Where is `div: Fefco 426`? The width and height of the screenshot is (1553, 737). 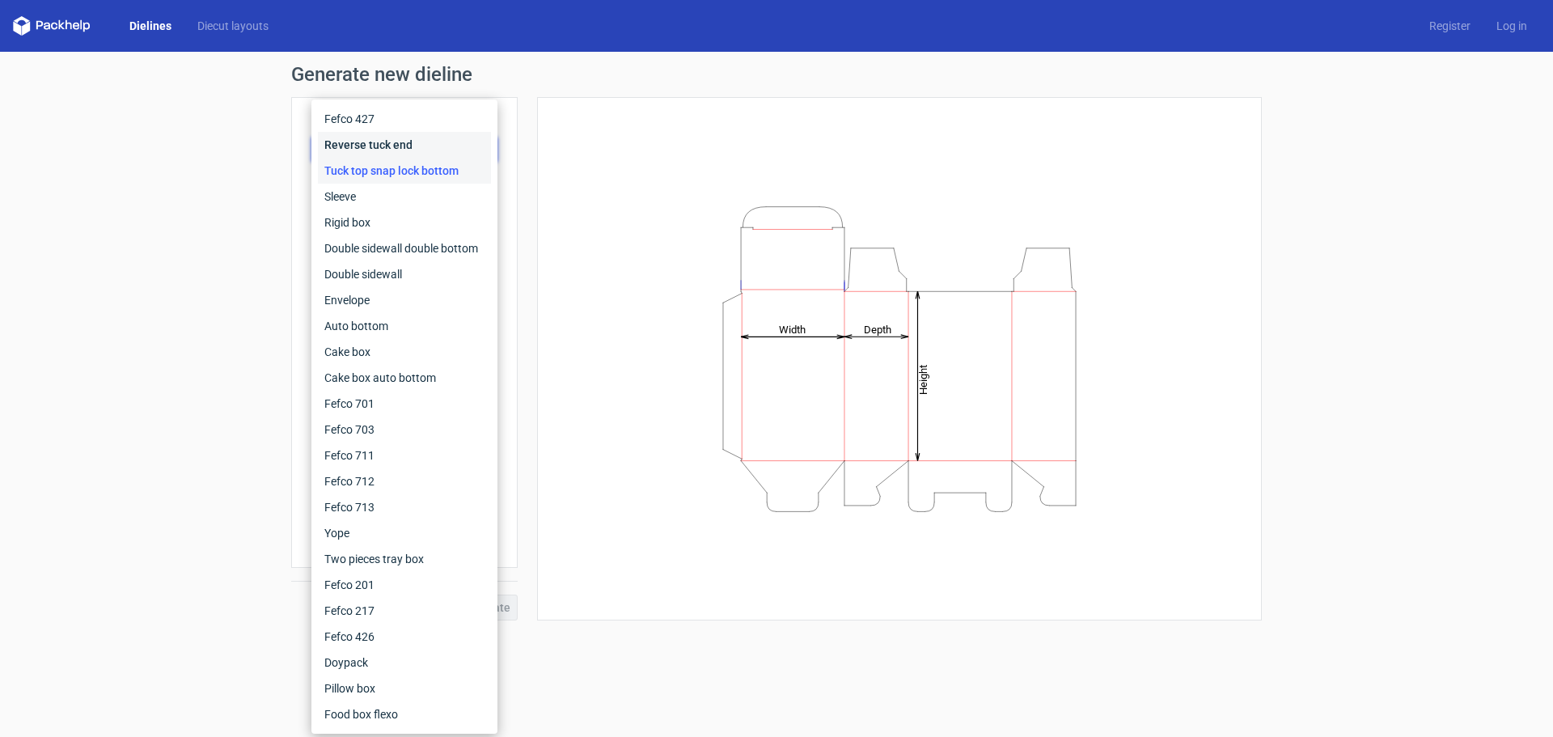 div: Fefco 426 is located at coordinates (405, 637).